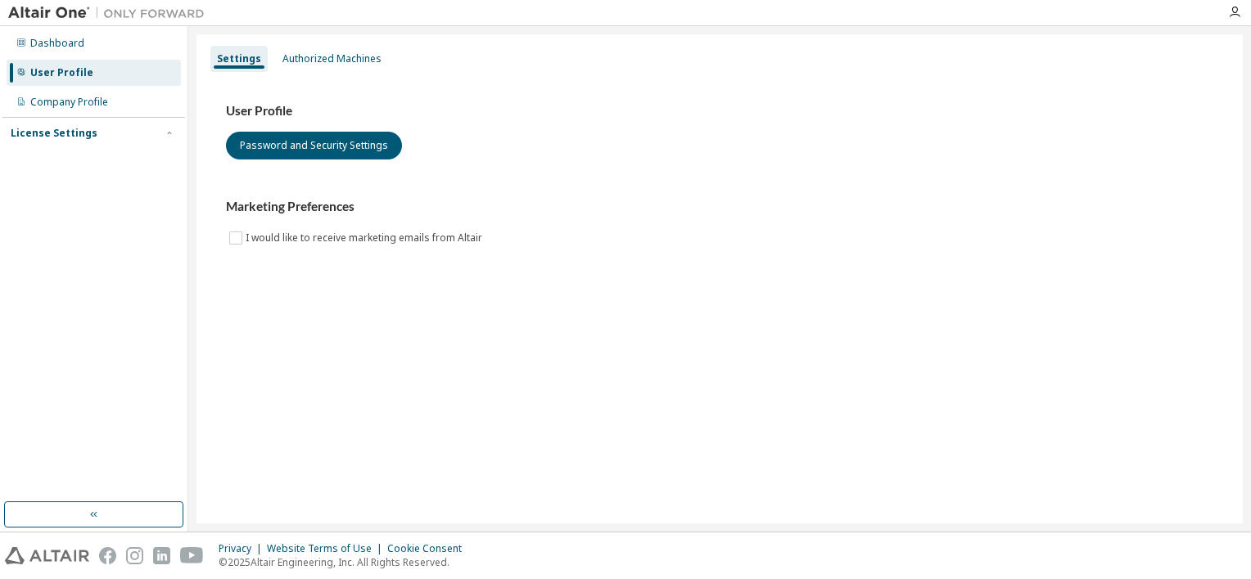  Describe the element at coordinates (161, 556) in the screenshot. I see `img: linkedin.svg` at that location.